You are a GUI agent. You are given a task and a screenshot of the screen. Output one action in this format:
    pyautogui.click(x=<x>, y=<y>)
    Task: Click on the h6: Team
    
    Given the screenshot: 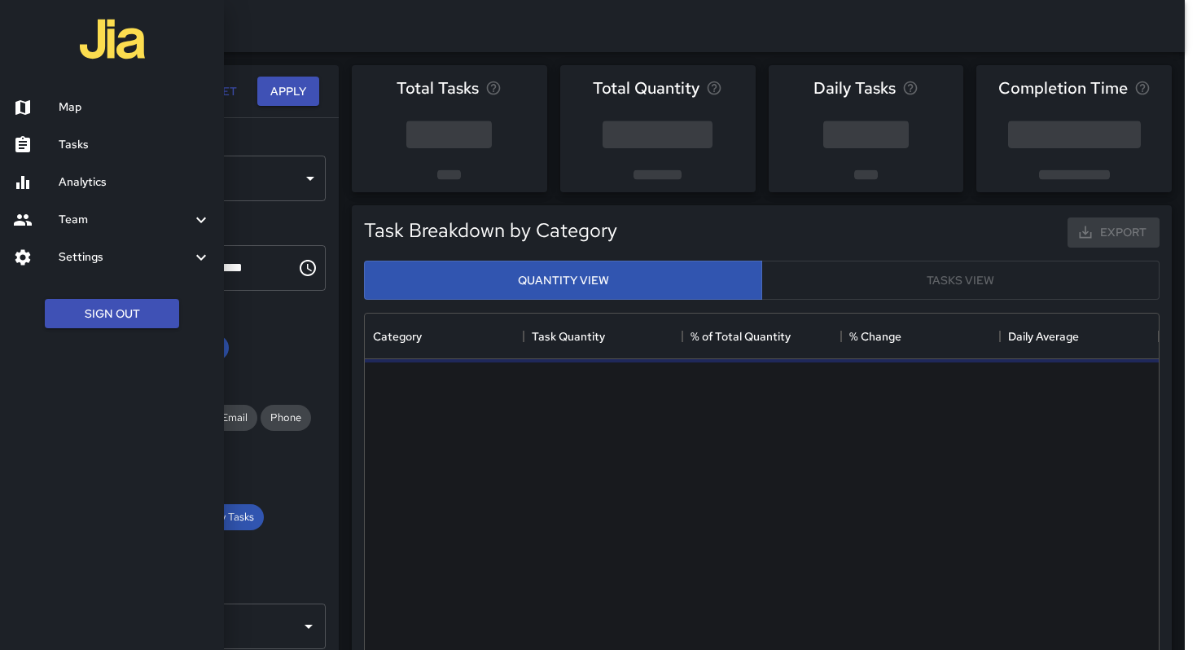 What is the action you would take?
    pyautogui.click(x=125, y=220)
    